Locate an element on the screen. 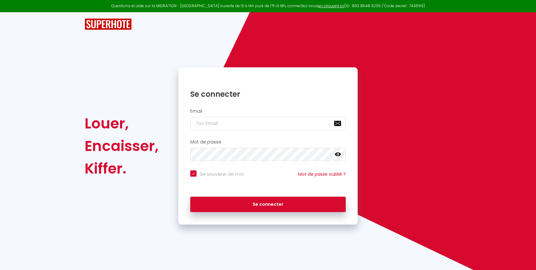 The image size is (536, 270). img: SuperHote logo is located at coordinates (108, 24).